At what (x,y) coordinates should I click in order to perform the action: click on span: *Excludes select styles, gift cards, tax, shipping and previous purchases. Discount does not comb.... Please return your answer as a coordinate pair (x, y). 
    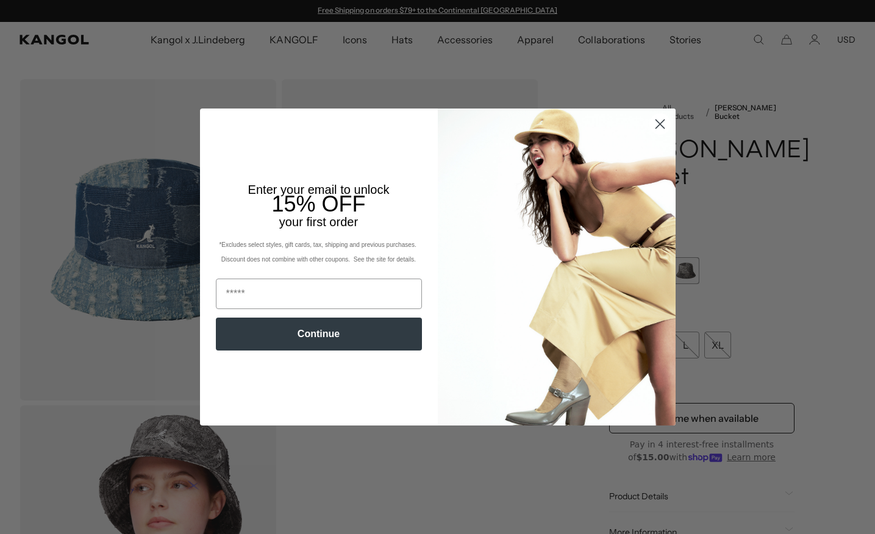
    Looking at the image, I should click on (318, 252).